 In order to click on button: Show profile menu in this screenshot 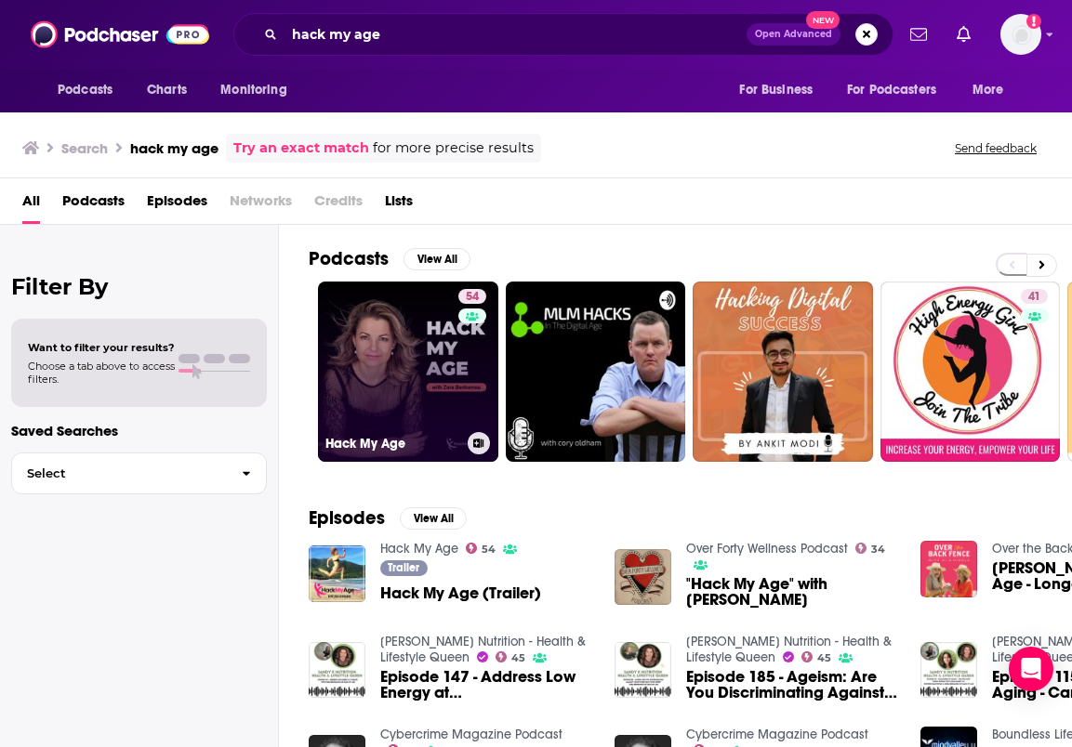, I will do `click(1020, 34)`.